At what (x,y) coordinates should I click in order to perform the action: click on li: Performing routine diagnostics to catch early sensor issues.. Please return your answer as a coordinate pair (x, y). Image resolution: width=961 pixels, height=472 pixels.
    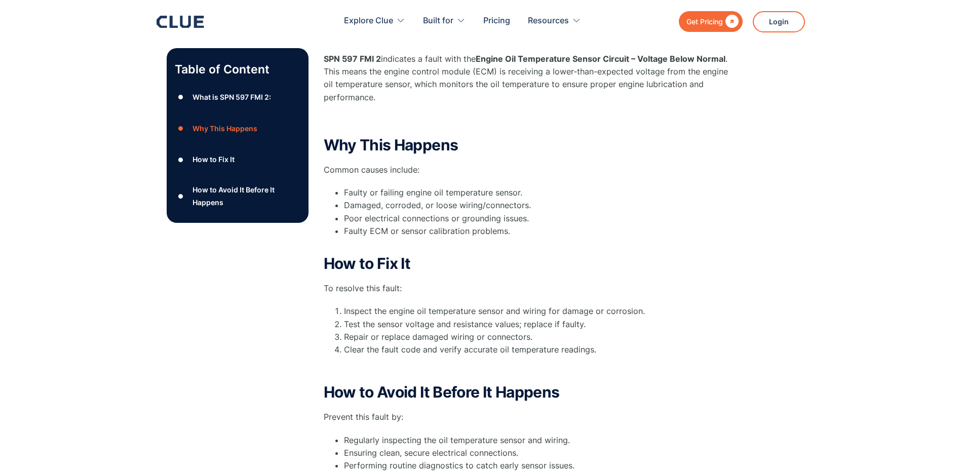
    Looking at the image, I should click on (537, 466).